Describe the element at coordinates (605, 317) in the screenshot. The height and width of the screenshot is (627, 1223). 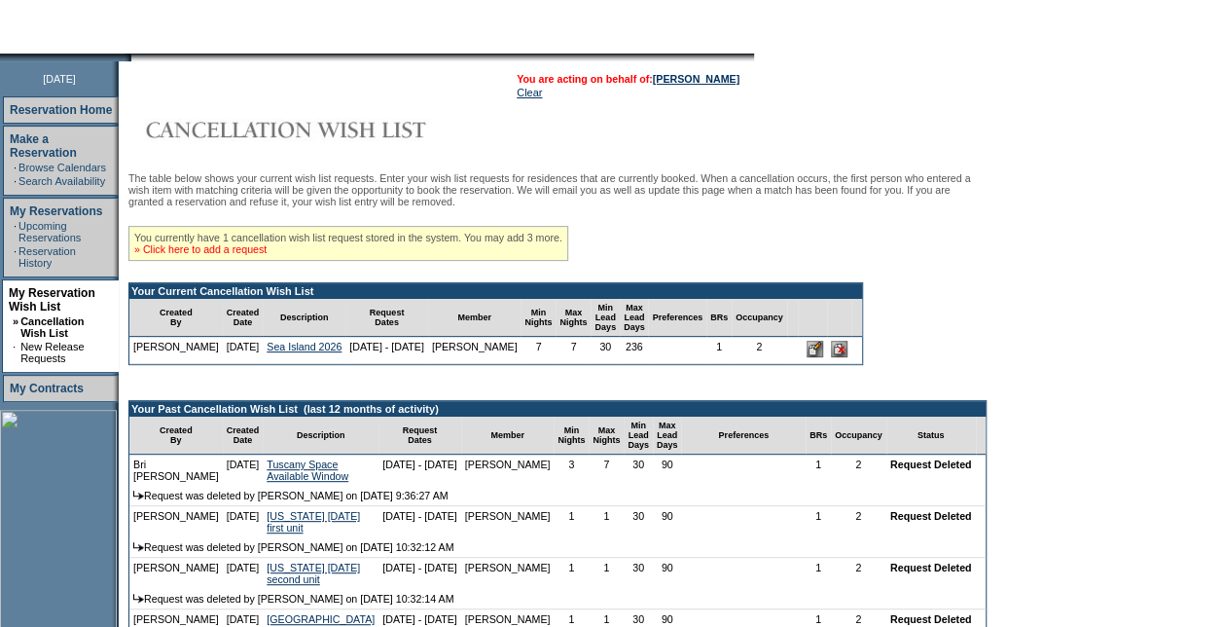
I see `td: Min Lead Days` at that location.